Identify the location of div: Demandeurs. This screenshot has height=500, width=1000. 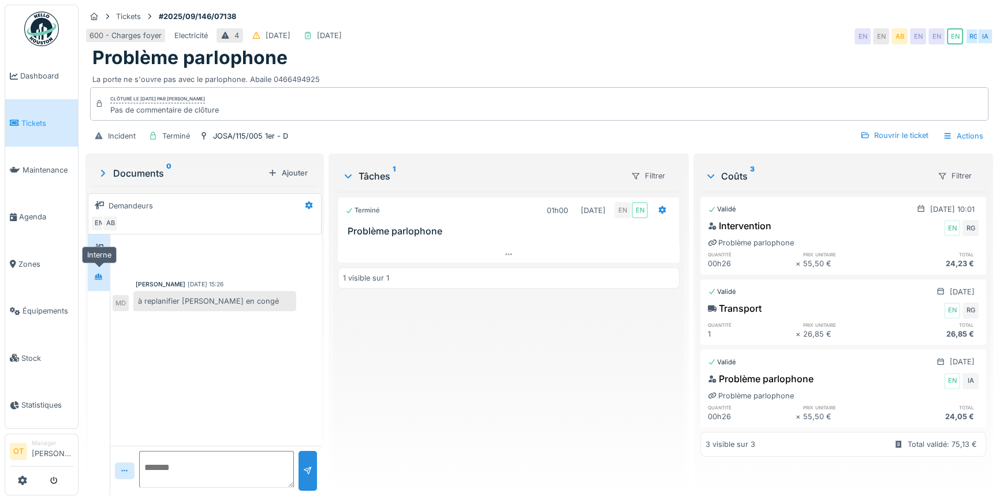
(130, 206).